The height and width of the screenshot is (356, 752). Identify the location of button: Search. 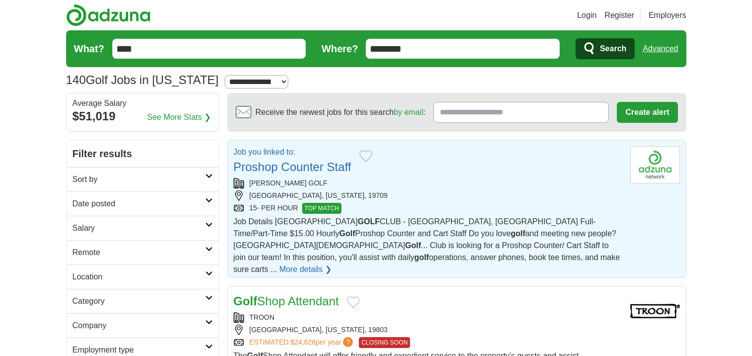
(605, 49).